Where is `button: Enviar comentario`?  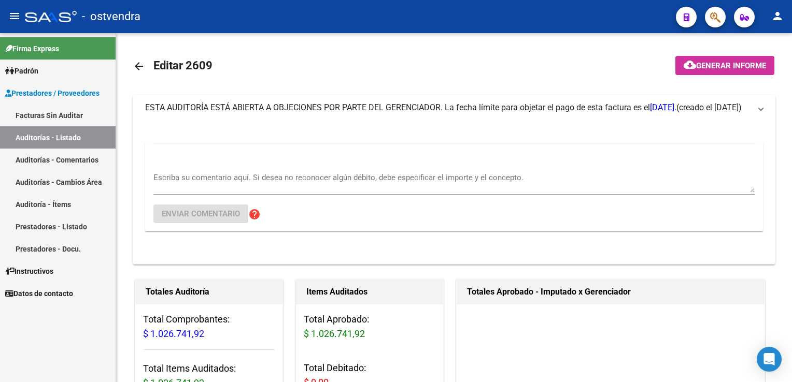 button: Enviar comentario is located at coordinates (201, 214).